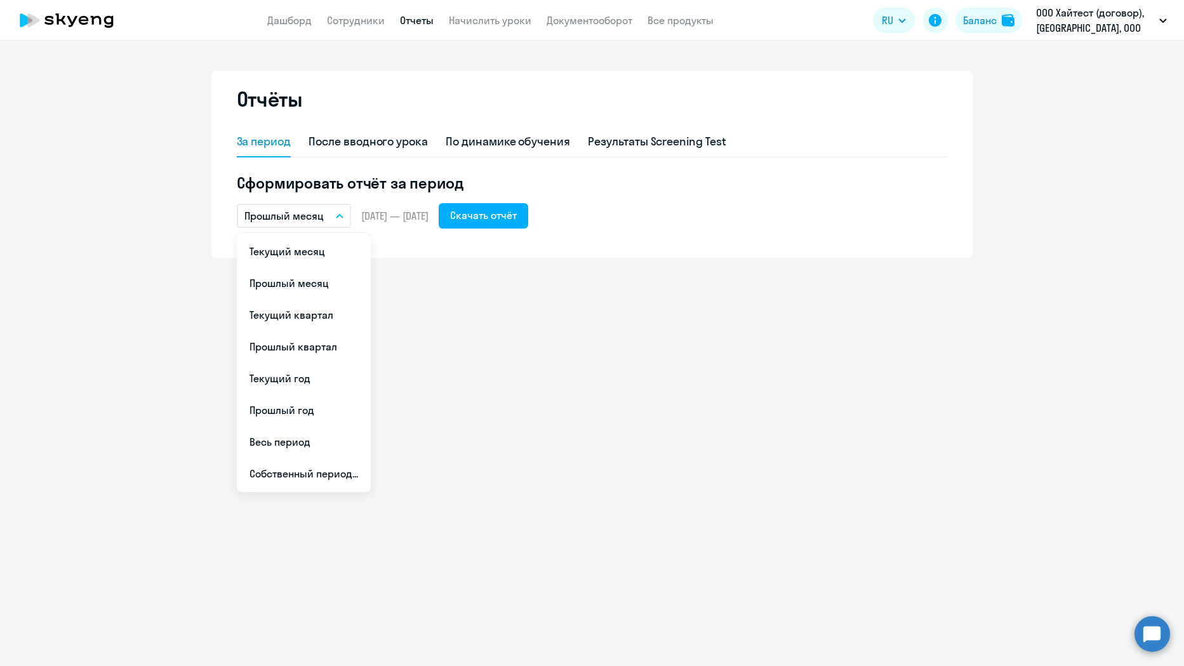 This screenshot has width=1184, height=666. What do you see at coordinates (294, 216) in the screenshot?
I see `button: Прошлый месяц` at bounding box center [294, 216].